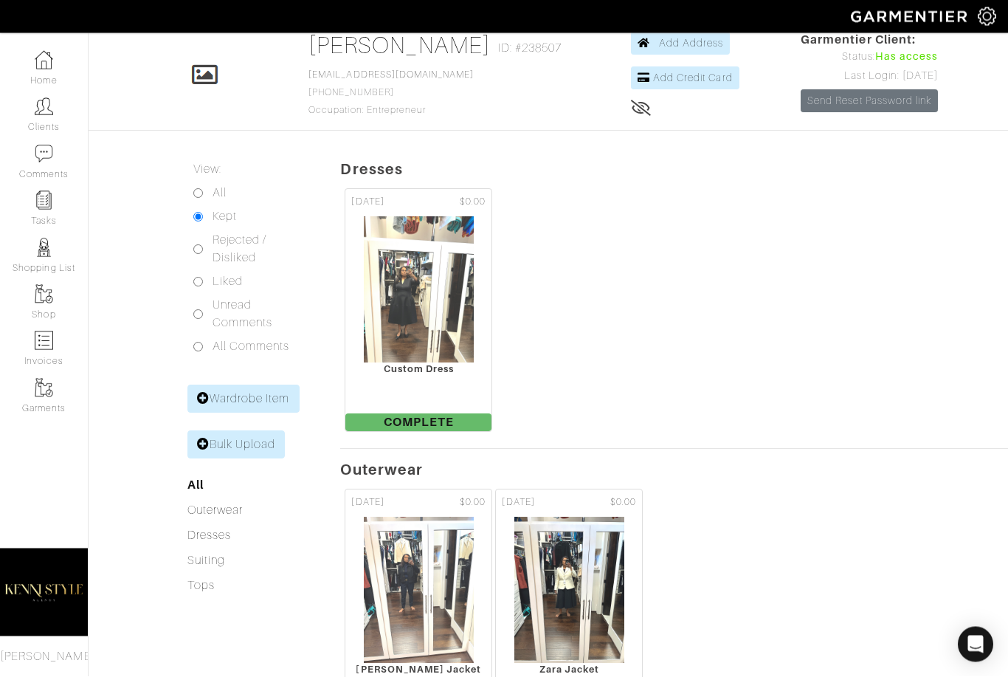 The width and height of the screenshot is (1008, 677). I want to click on div: Open Intercom Messenger, so click(976, 645).